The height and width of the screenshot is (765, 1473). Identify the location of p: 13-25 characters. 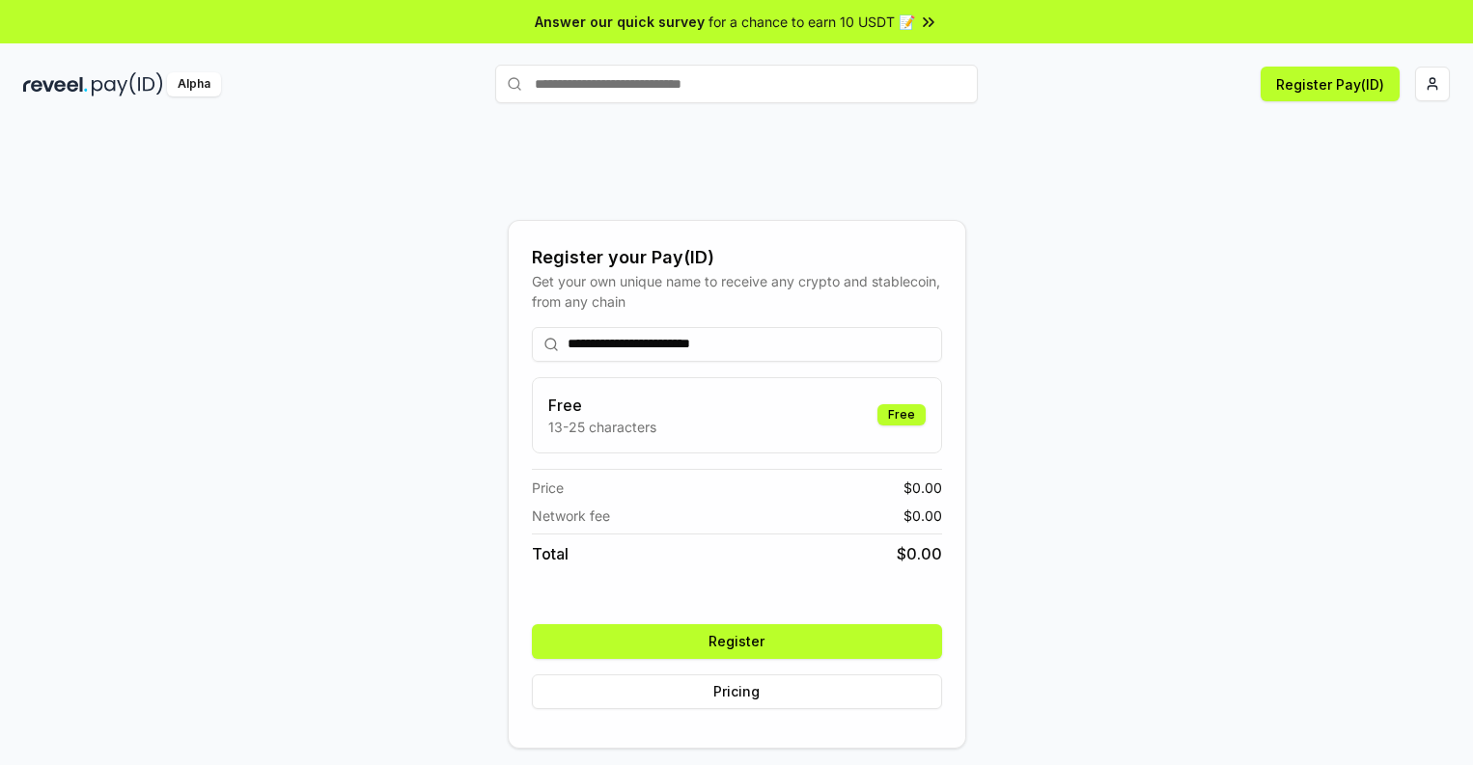
(602, 427).